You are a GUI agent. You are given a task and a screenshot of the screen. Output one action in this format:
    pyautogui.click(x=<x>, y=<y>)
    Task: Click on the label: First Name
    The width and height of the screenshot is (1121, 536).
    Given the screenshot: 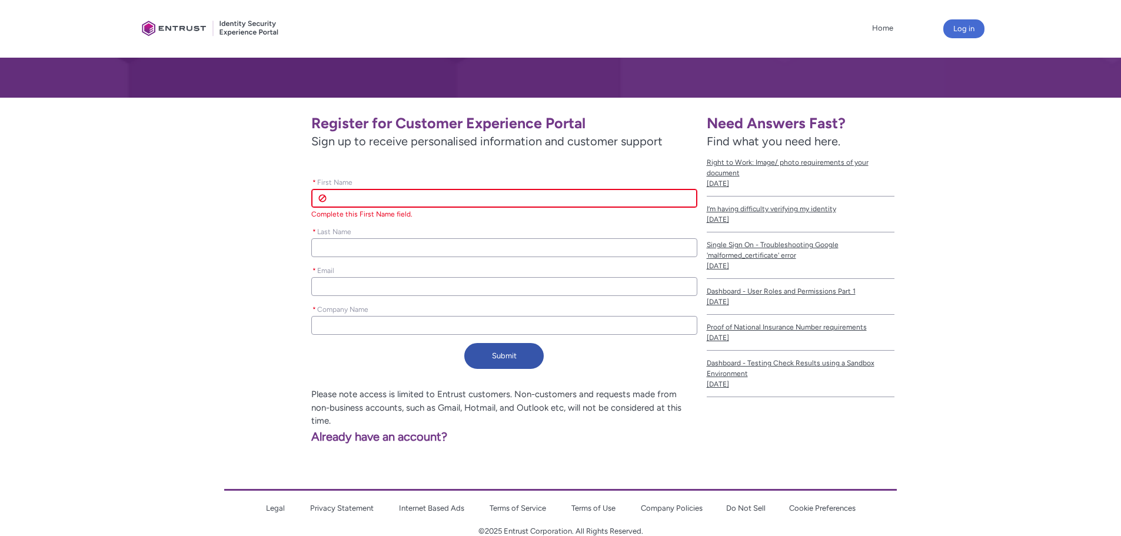 What is the action you would take?
    pyautogui.click(x=334, y=181)
    